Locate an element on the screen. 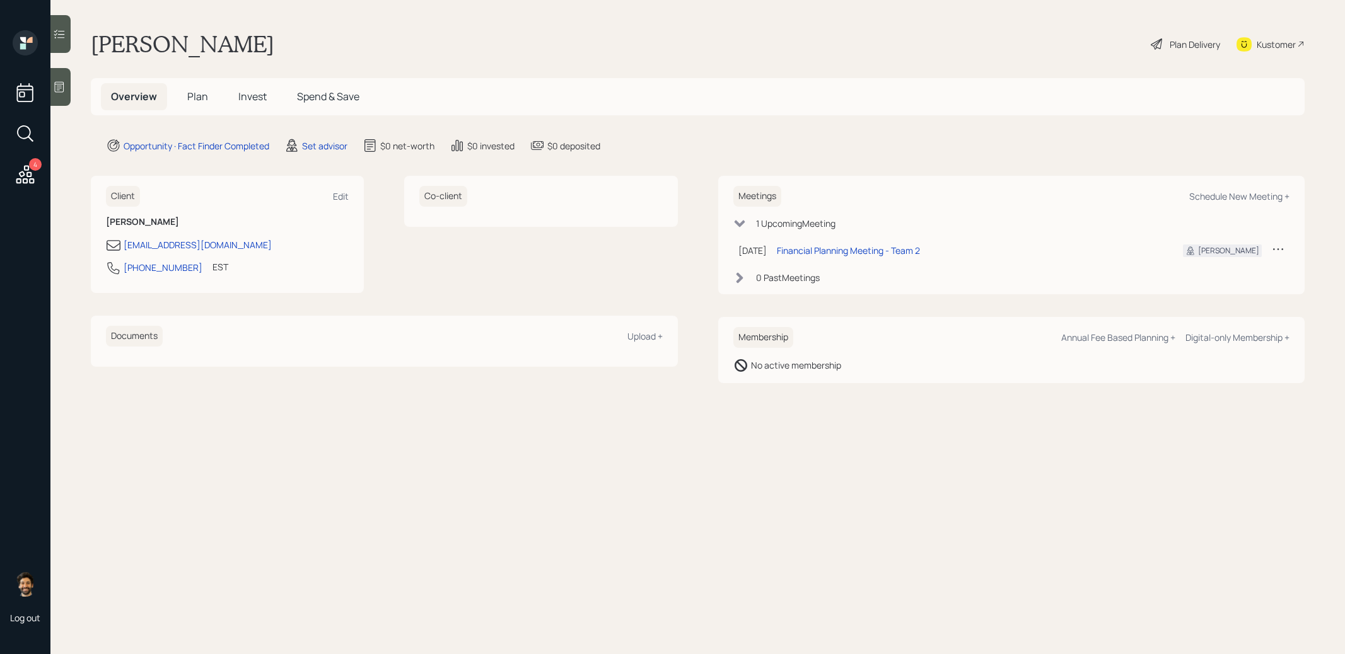  div: 4 is located at coordinates (35, 165).